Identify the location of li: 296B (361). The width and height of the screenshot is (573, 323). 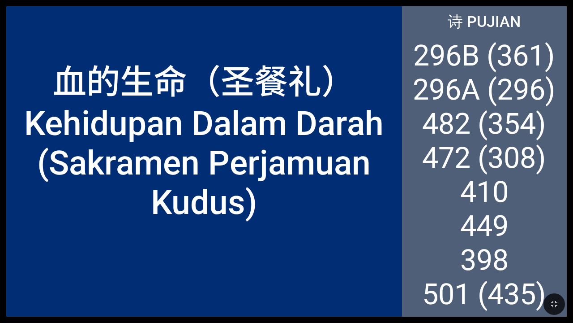
(484, 56).